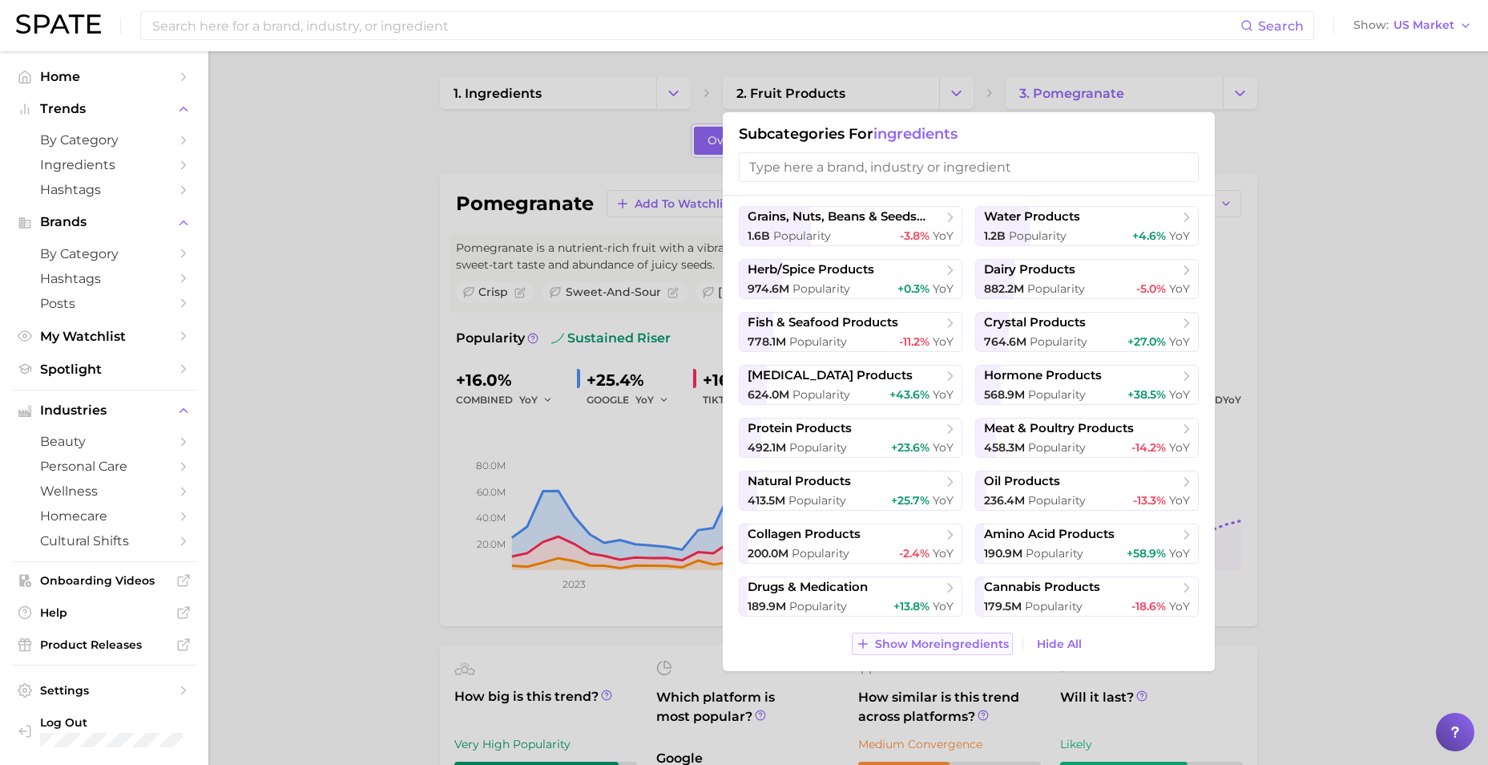 This screenshot has height=765, width=1488. What do you see at coordinates (911, 500) in the screenshot?
I see `span: +25.7%` at bounding box center [911, 500].